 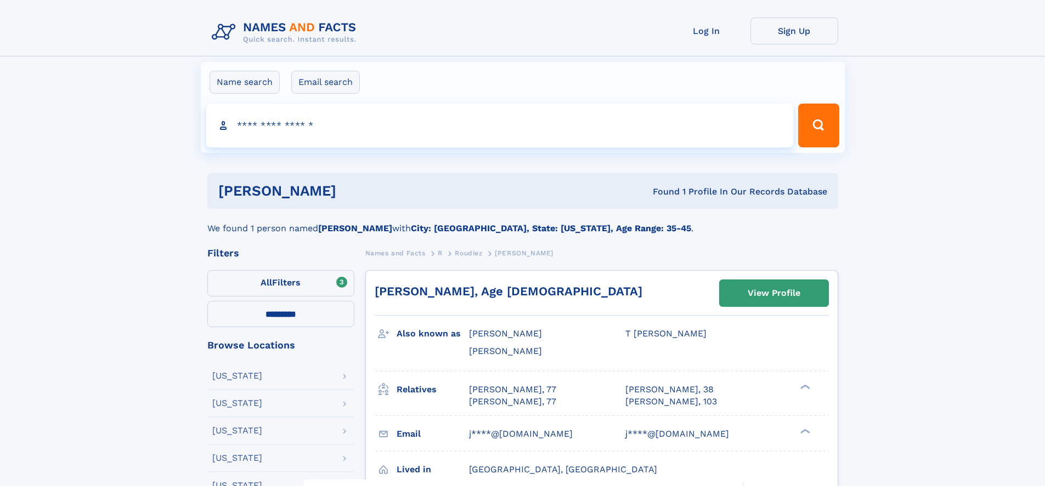 I want to click on label: Name search, so click(x=245, y=82).